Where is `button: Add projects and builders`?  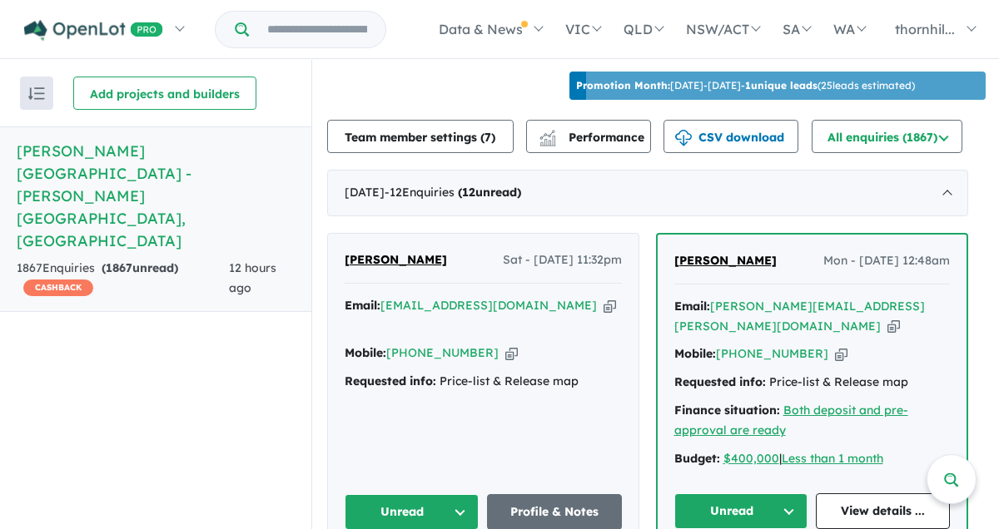
button: Add projects and builders is located at coordinates (165, 93).